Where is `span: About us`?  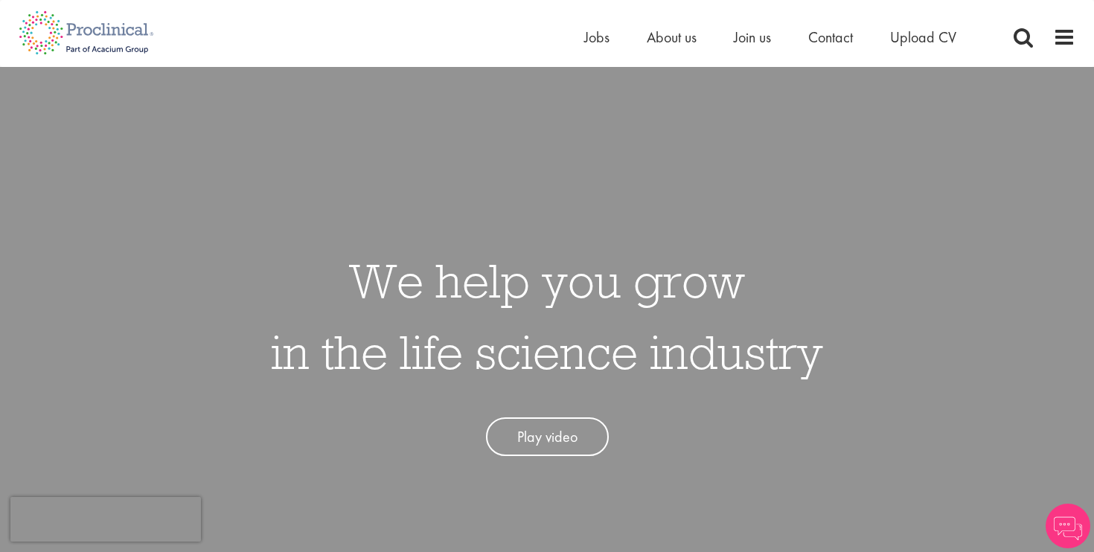
span: About us is located at coordinates (671, 37).